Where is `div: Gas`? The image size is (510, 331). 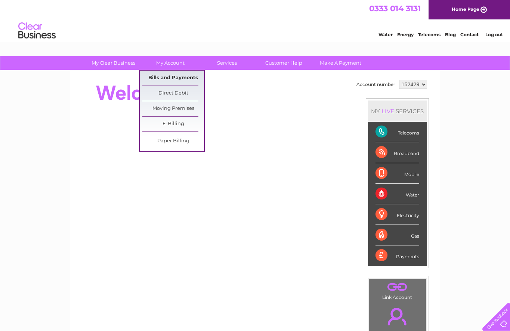
div: Gas is located at coordinates (397, 235).